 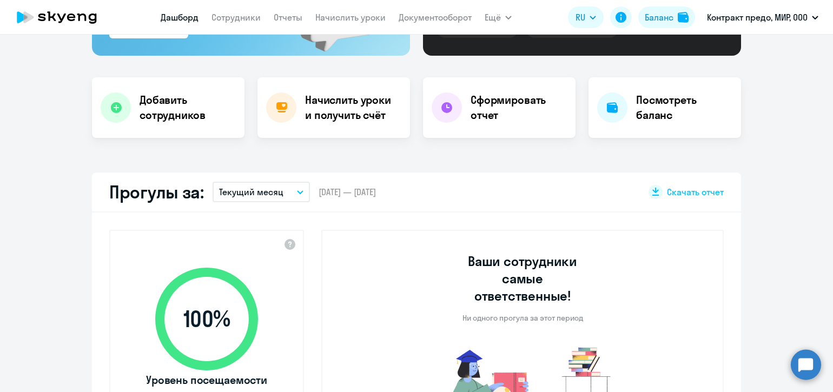 I want to click on h4: Начислить уроки и получить счёт, so click(x=352, y=108).